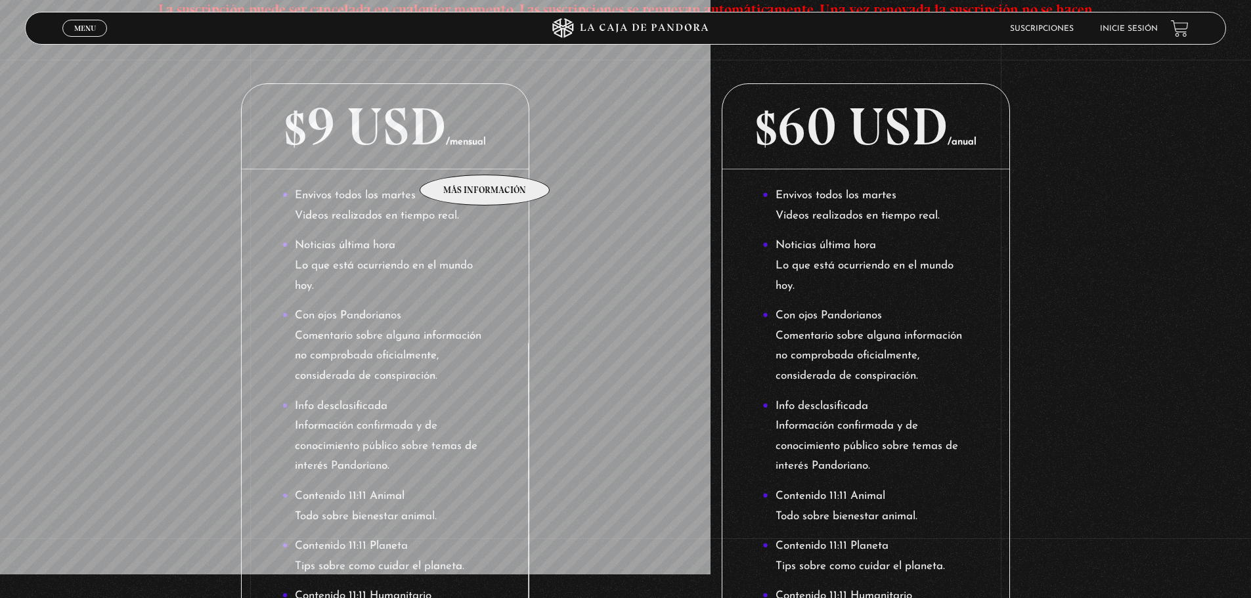 This screenshot has width=1251, height=598. What do you see at coordinates (1042, 29) in the screenshot?
I see `a: Suscripciones` at bounding box center [1042, 29].